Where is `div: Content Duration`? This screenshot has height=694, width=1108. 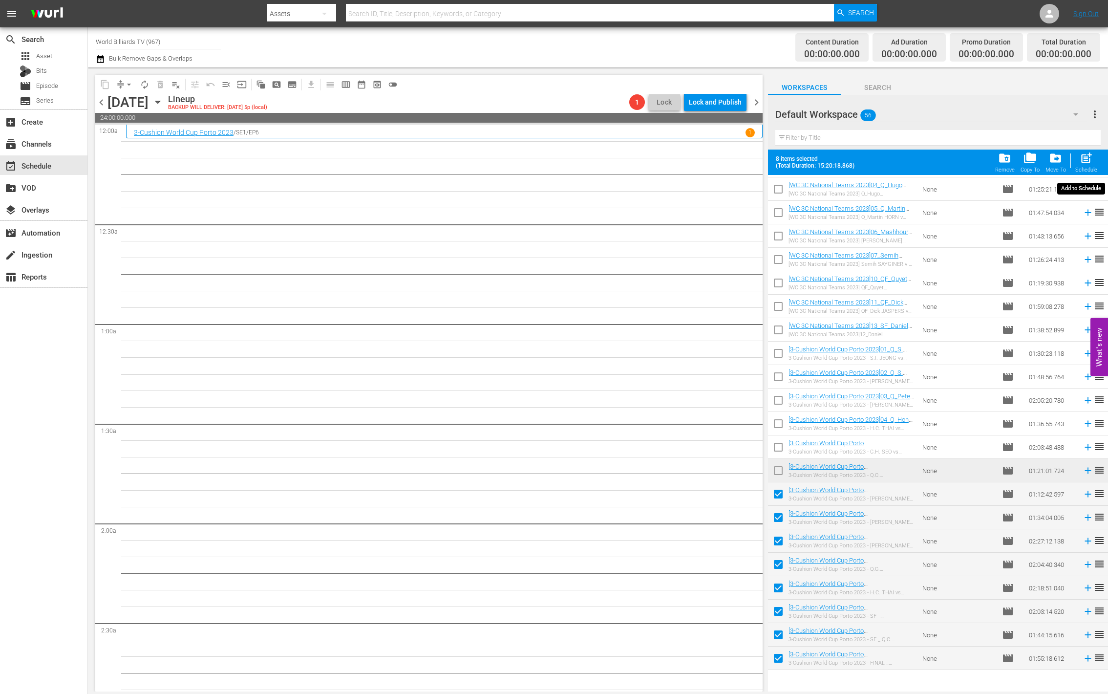
div: Content Duration is located at coordinates (832, 42).